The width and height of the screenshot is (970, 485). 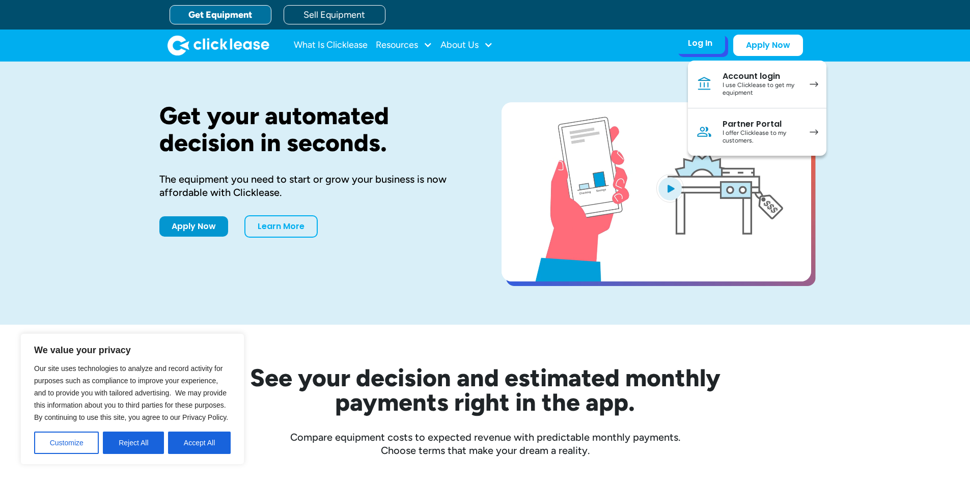 I want to click on a: open lightbox, so click(x=656, y=192).